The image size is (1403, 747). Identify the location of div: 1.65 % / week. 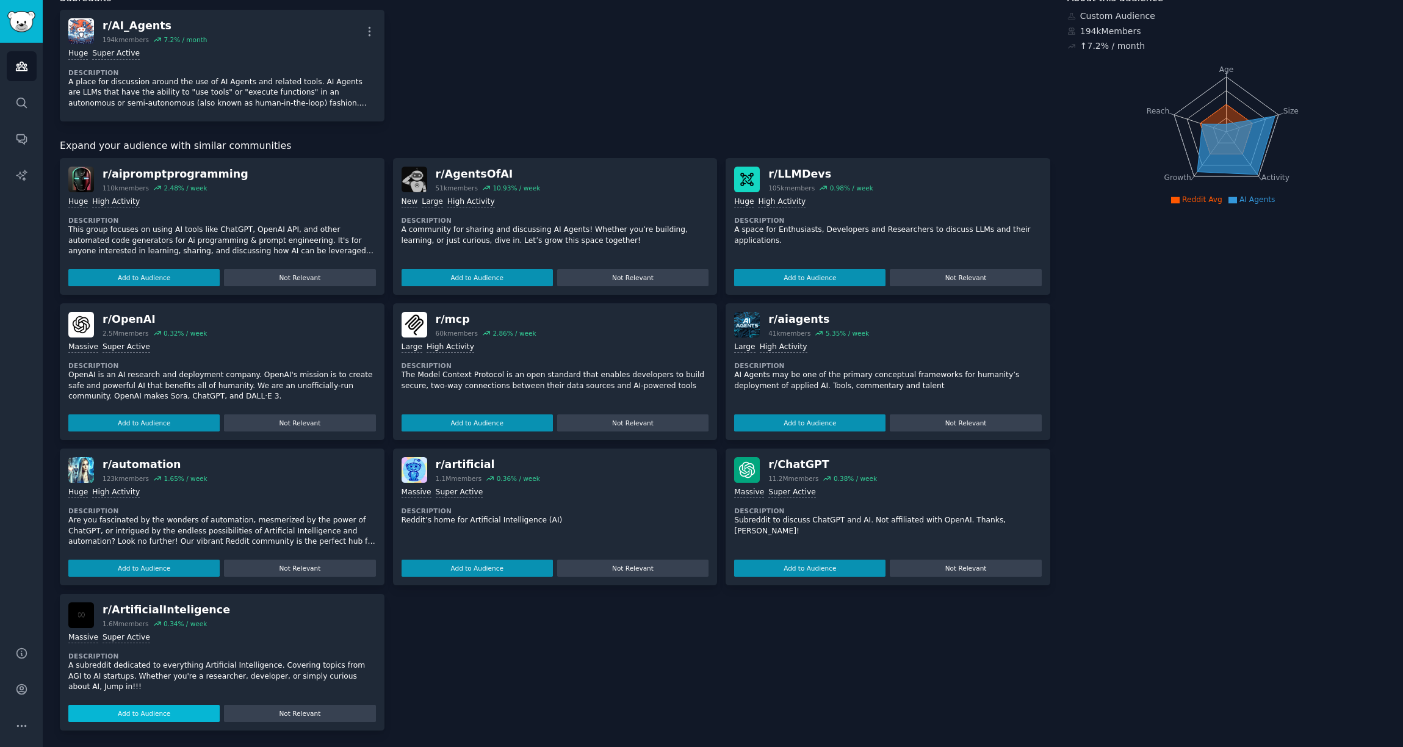
(185, 478).